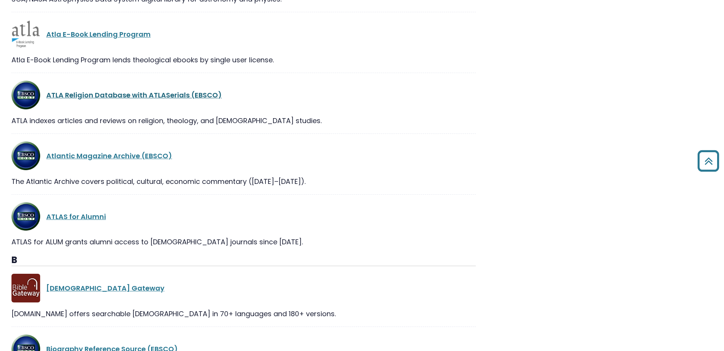 The height and width of the screenshot is (351, 724). Describe the element at coordinates (244, 261) in the screenshot. I see `h3: B` at that location.